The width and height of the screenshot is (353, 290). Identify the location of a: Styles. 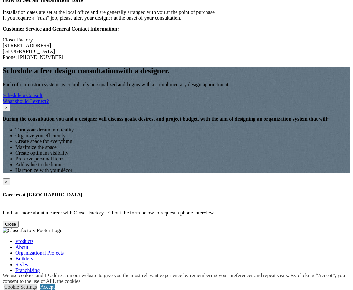
(22, 265).